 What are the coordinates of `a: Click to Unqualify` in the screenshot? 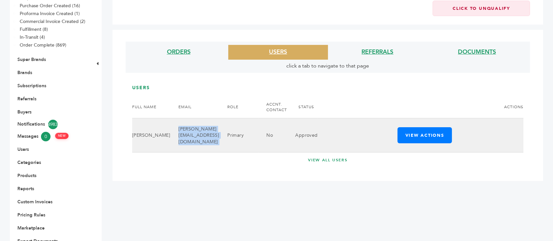 It's located at (481, 8).